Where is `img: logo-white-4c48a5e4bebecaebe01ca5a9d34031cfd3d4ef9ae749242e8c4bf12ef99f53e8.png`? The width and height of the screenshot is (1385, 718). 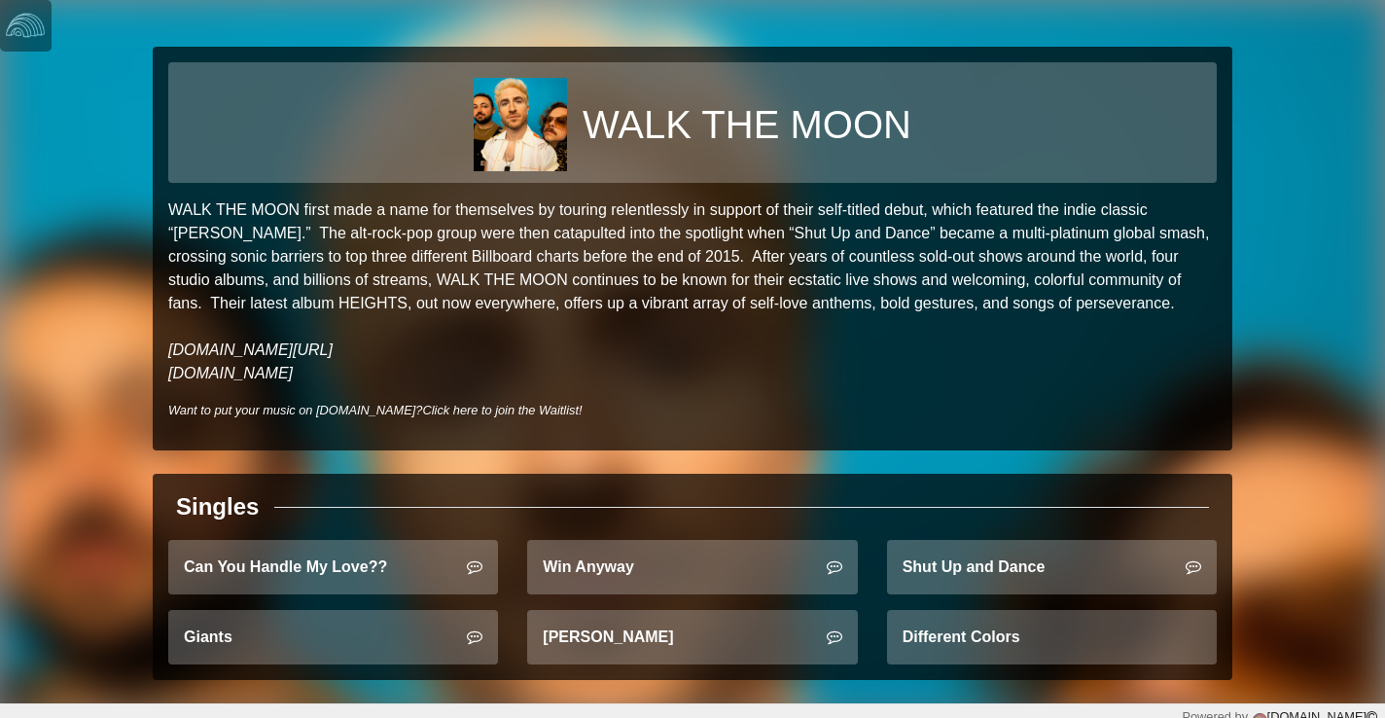
img: logo-white-4c48a5e4bebecaebe01ca5a9d34031cfd3d4ef9ae749242e8c4bf12ef99f53e8.png is located at coordinates (25, 25).